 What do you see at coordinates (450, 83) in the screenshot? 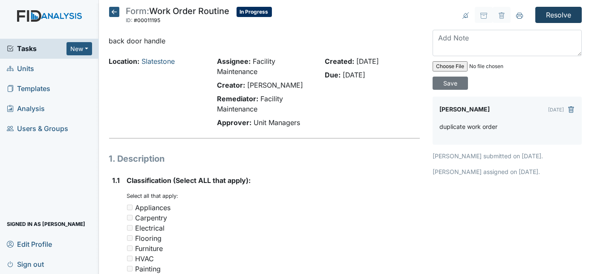
I see `input: Save` at bounding box center [450, 83].